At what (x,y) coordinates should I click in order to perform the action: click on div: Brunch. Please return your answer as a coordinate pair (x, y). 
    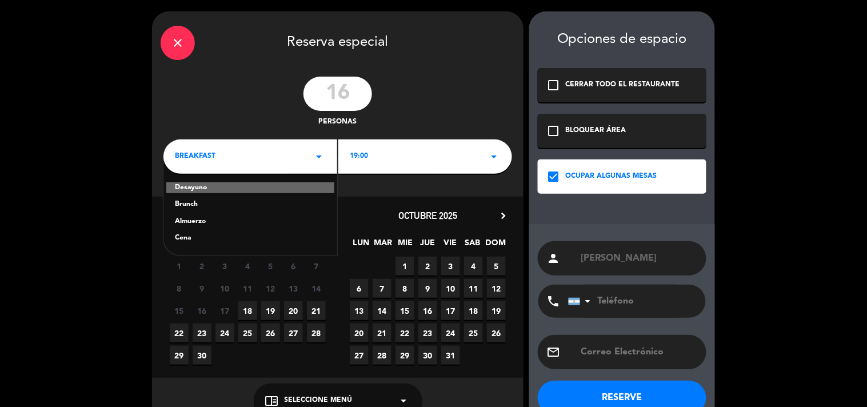
    Looking at the image, I should click on (250, 205).